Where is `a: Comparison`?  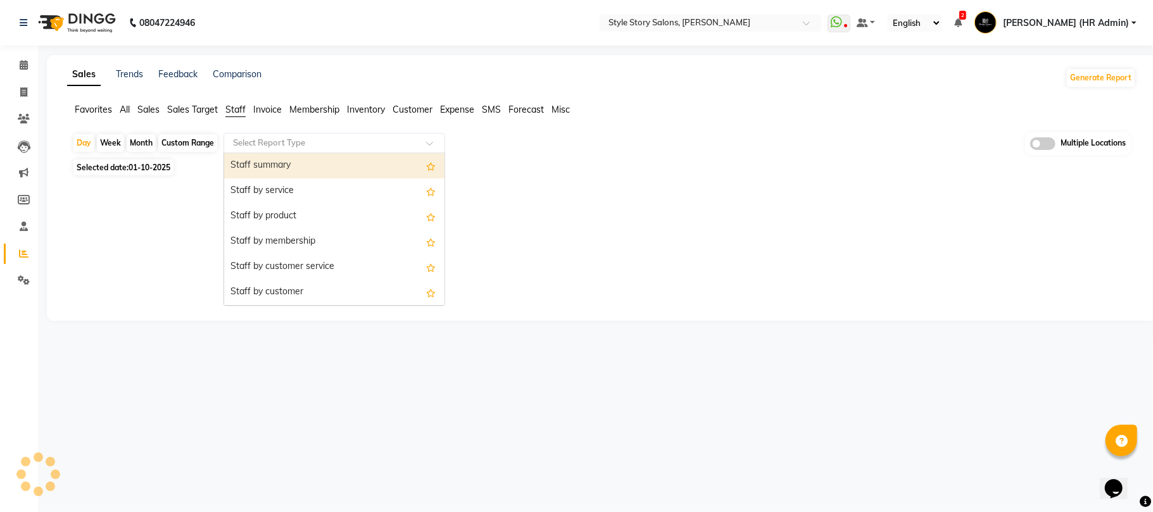 a: Comparison is located at coordinates (237, 74).